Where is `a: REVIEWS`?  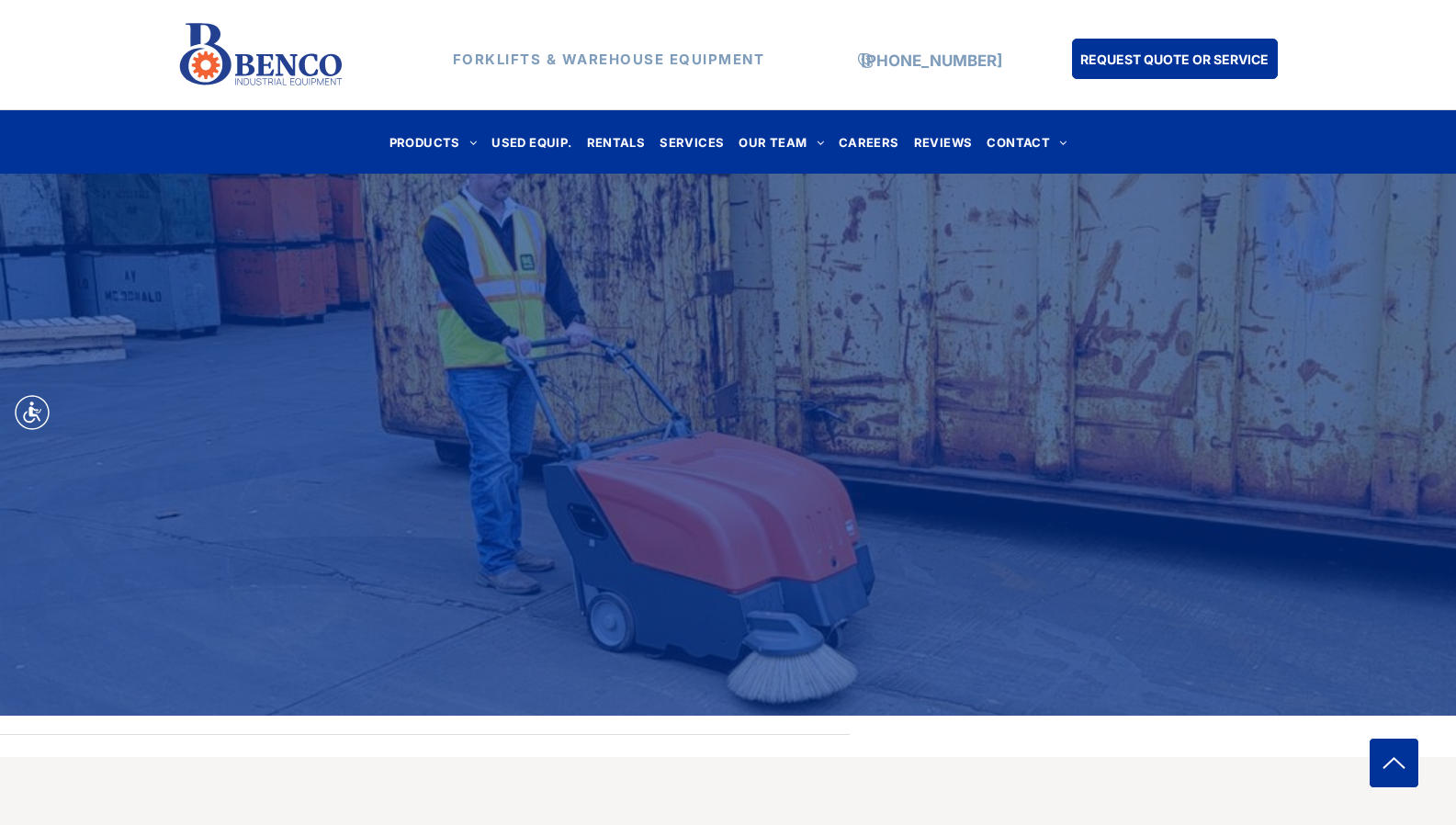
a: REVIEWS is located at coordinates (943, 141).